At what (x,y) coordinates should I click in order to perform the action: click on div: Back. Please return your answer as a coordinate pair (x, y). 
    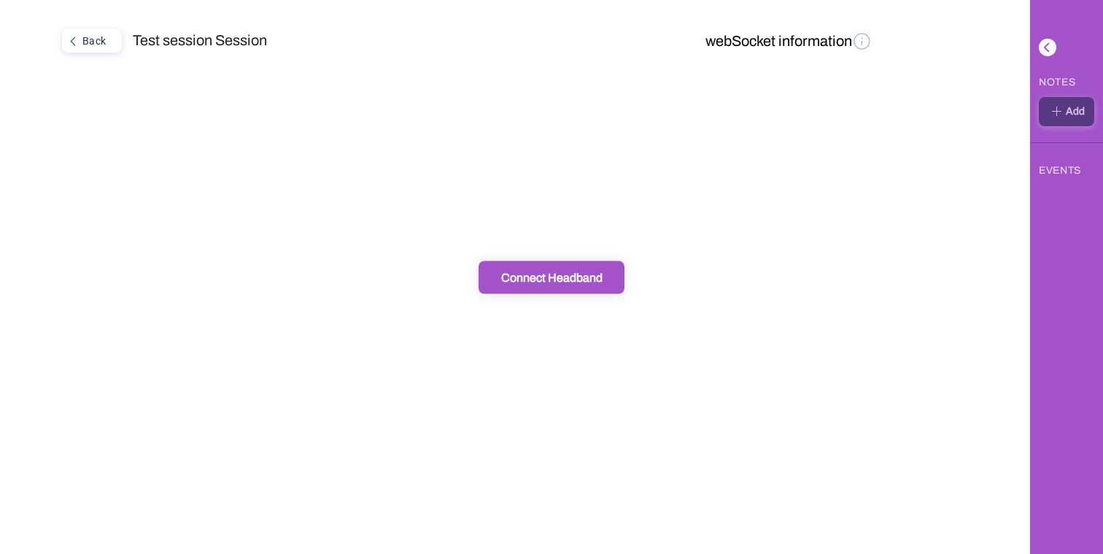
    Looking at the image, I should click on (90, 41).